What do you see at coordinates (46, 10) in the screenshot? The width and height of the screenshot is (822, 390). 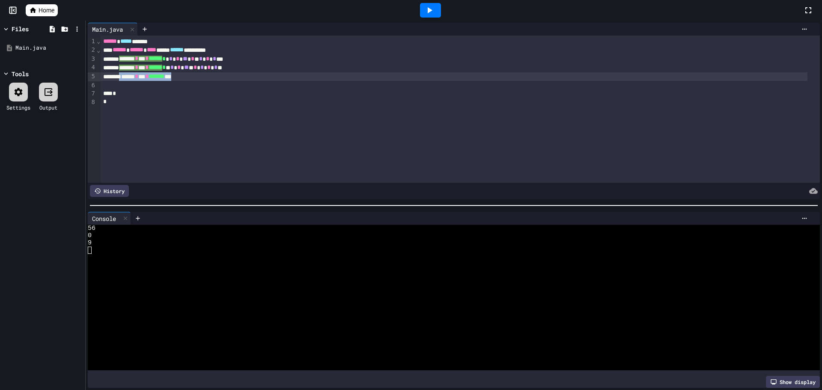 I see `span: Home` at bounding box center [46, 10].